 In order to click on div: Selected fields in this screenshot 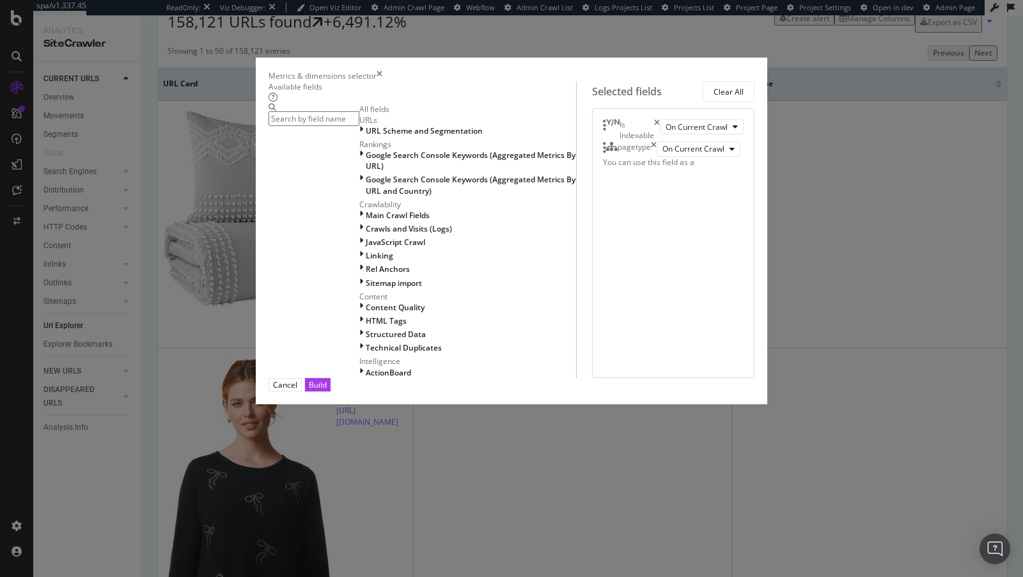, I will do `click(627, 91)`.